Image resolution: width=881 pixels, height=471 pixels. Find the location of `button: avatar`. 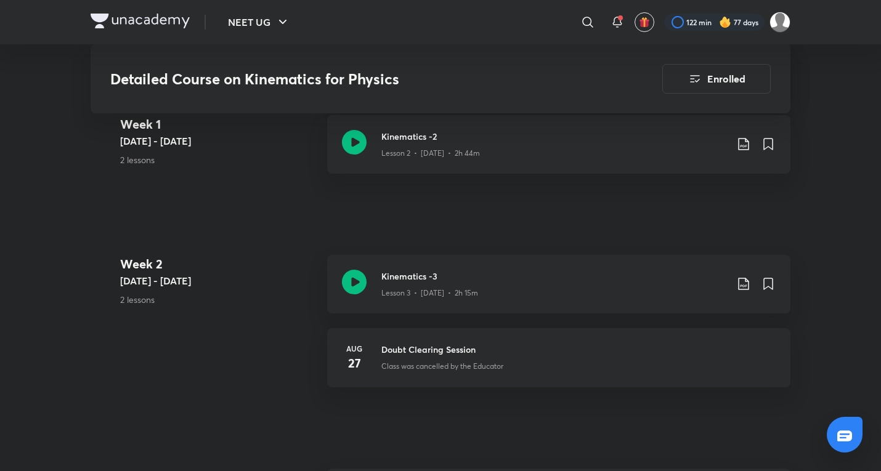

button: avatar is located at coordinates (644, 22).